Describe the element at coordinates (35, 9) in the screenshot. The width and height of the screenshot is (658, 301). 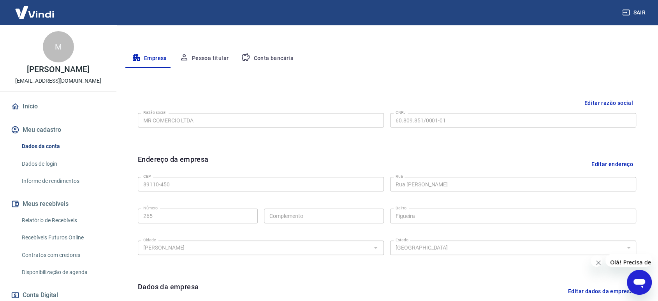
I see `span: Olá! Precisa de ajuda?` at that location.